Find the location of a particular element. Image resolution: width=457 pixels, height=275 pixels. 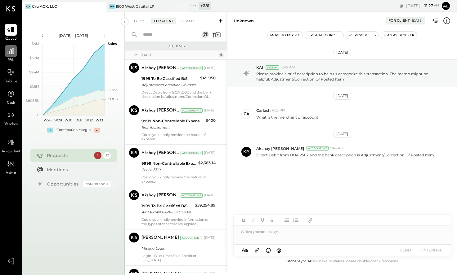

text: COGS is located at coordinates (113, 99).